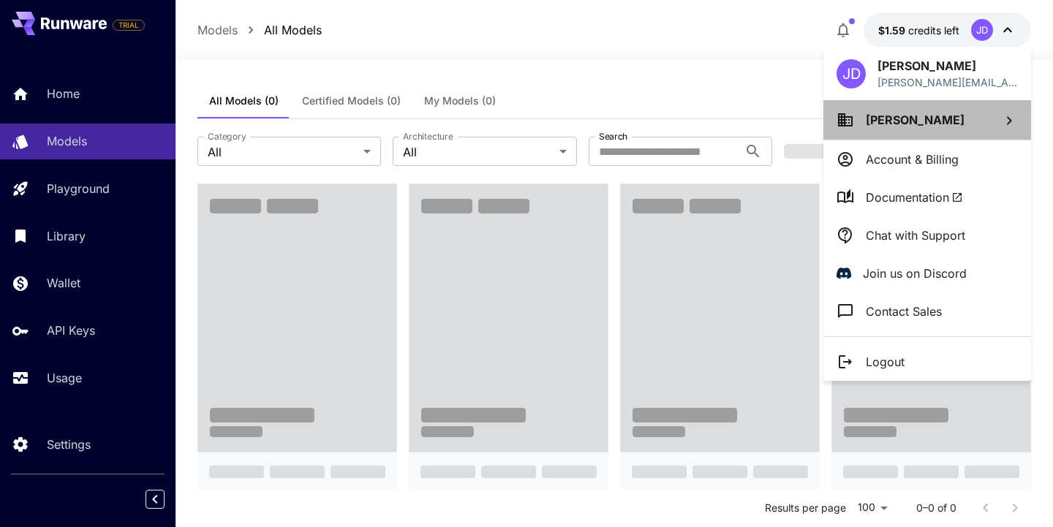  What do you see at coordinates (912, 159) in the screenshot?
I see `p: Account & Billing` at bounding box center [912, 159].